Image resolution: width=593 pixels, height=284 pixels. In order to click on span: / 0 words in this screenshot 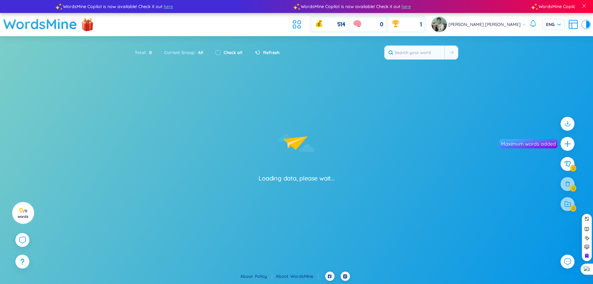, I will do `click(23, 213)`.